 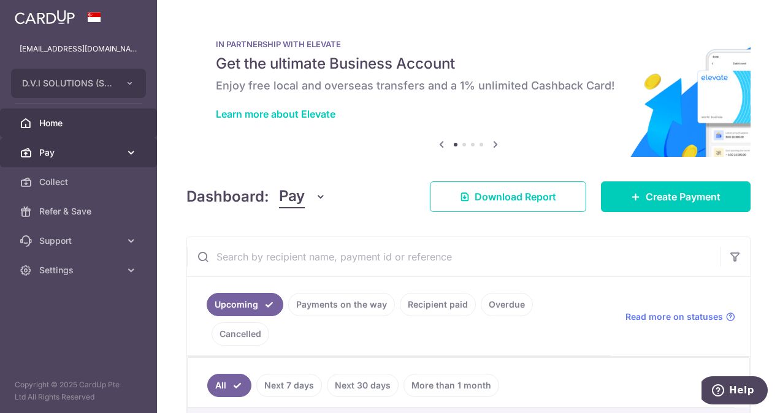 I want to click on p: IN PARTNERSHIP WITH ELEVATE, so click(x=468, y=44).